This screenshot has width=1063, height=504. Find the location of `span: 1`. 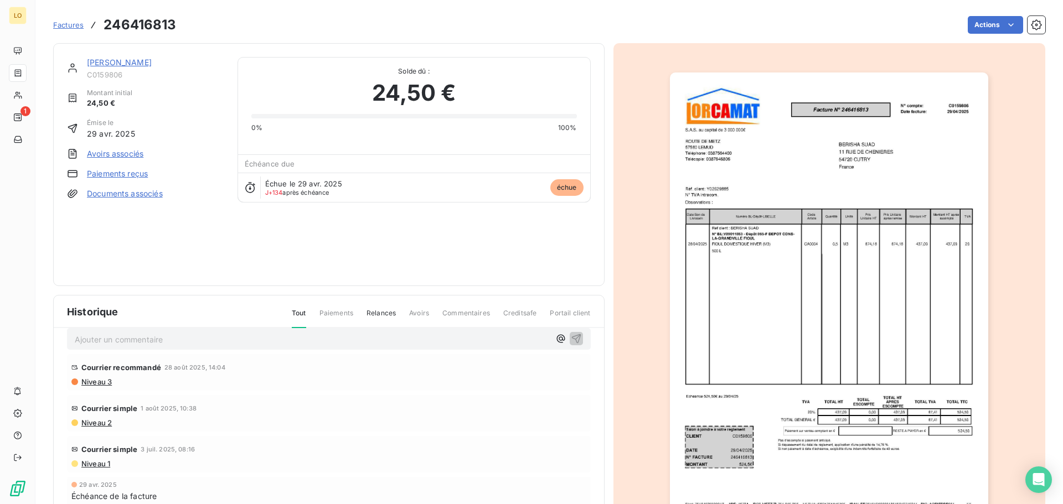

span: 1 is located at coordinates (25, 111).